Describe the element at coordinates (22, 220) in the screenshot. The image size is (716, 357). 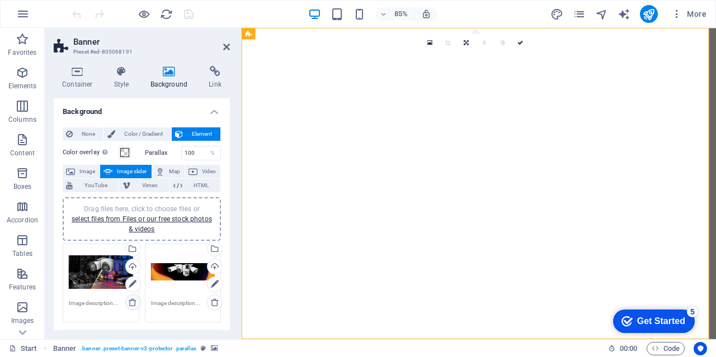
I see `p: Accordion` at that location.